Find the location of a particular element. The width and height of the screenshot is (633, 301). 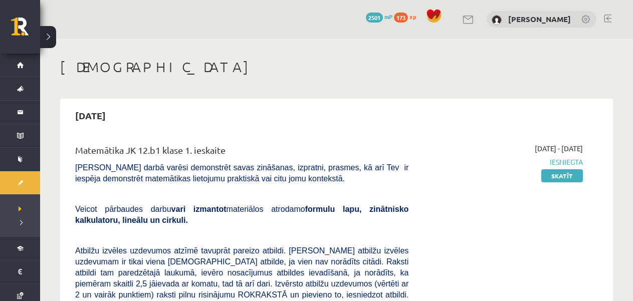

span: mP is located at coordinates (388, 17).